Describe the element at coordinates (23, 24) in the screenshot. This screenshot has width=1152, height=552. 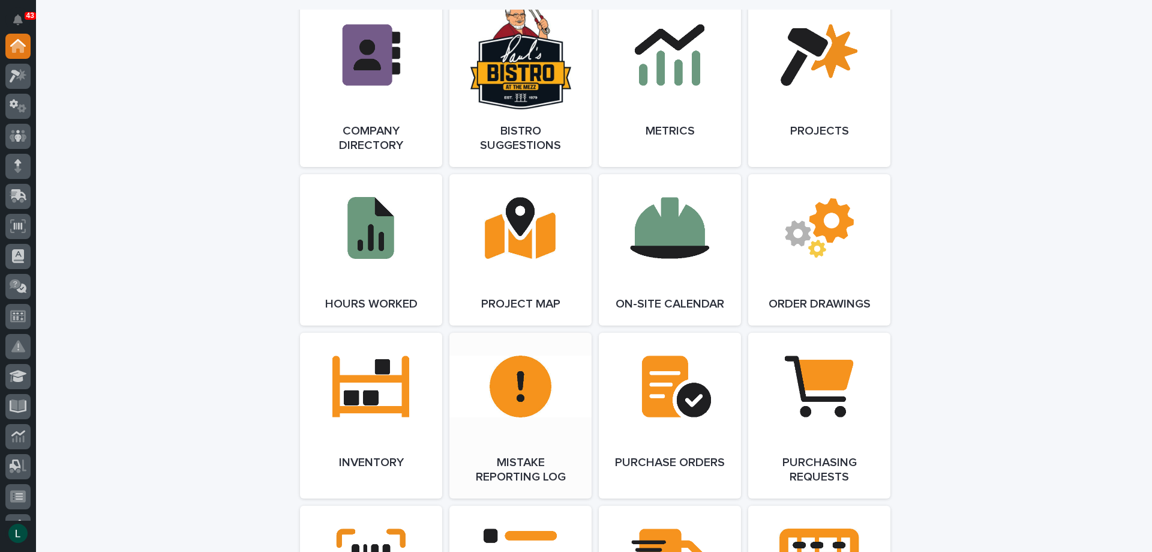
I see `div: Notifications43` at that location.